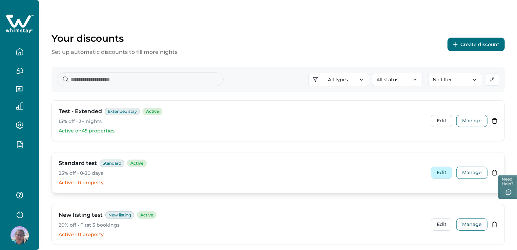 This screenshot has width=517, height=250. I want to click on img: Whimstay Host, so click(20, 236).